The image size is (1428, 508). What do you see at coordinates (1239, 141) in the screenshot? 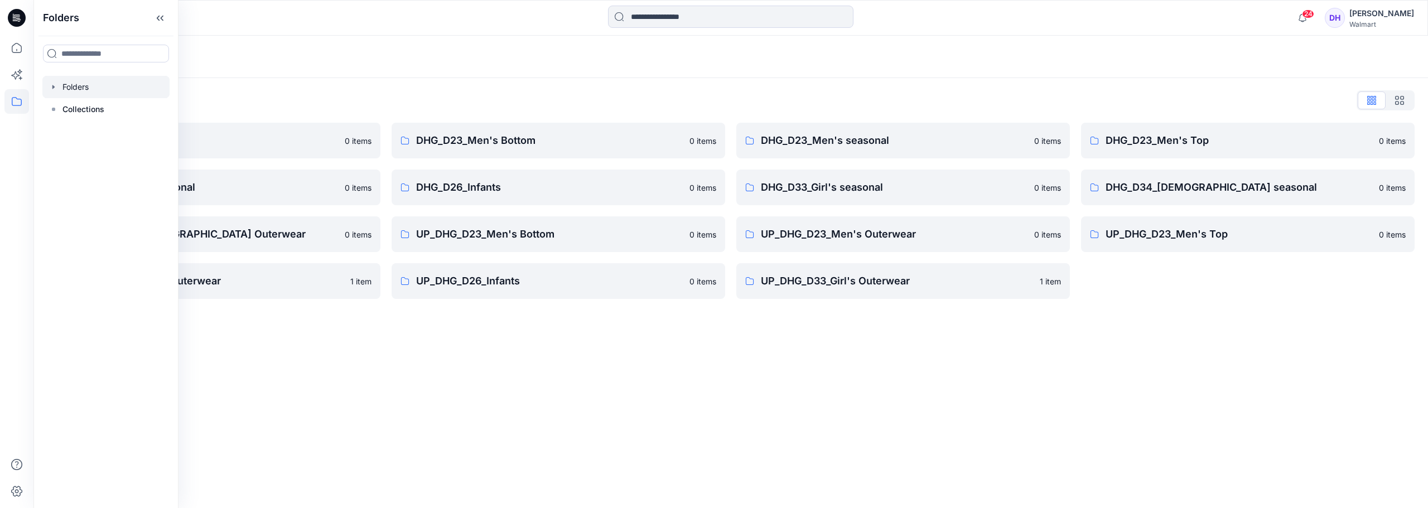
I see `p: DHG_D23_Men's Top` at bounding box center [1239, 141].